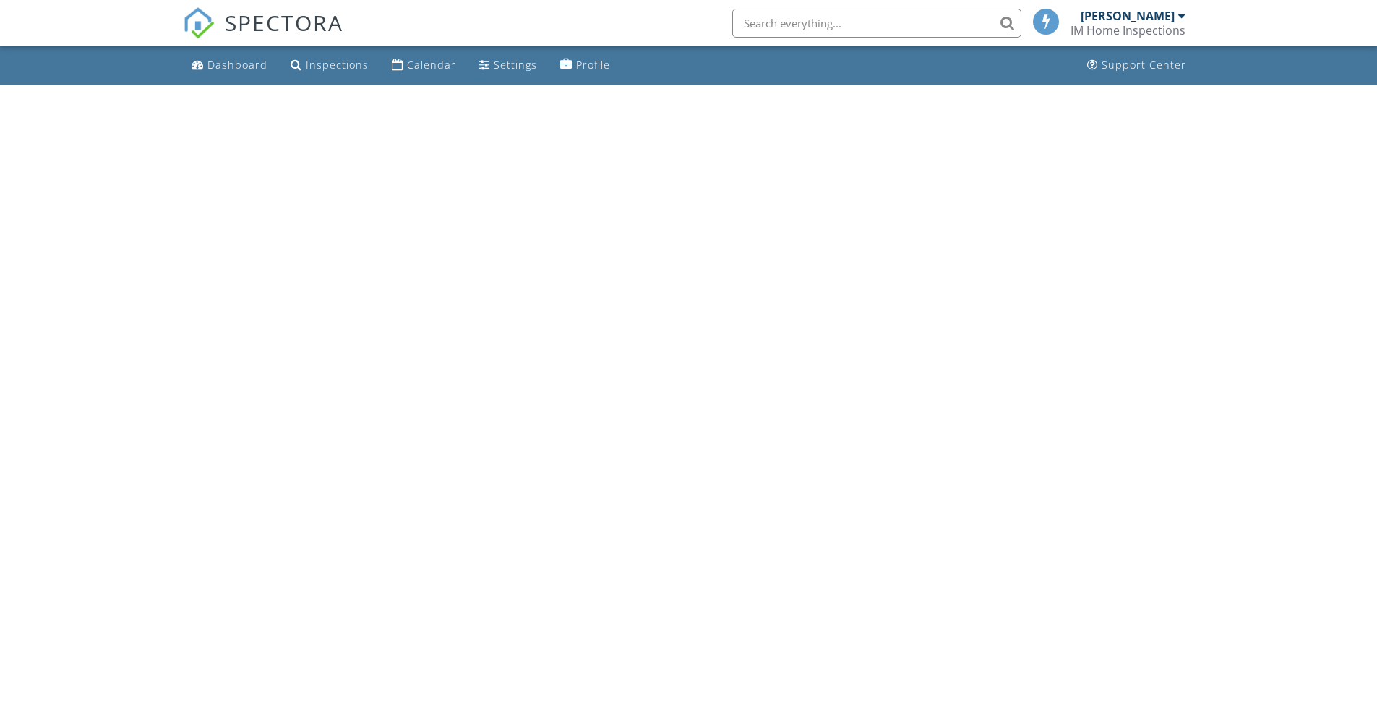  Describe the element at coordinates (199, 23) in the screenshot. I see `img: The Best Home Inspection Software - Spectora` at that location.